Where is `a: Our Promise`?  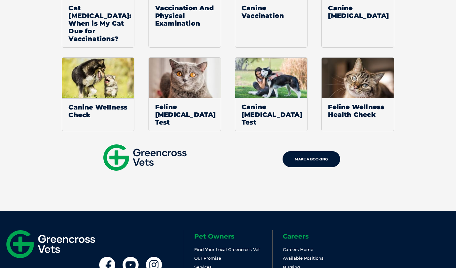
a: Our Promise is located at coordinates (208, 258).